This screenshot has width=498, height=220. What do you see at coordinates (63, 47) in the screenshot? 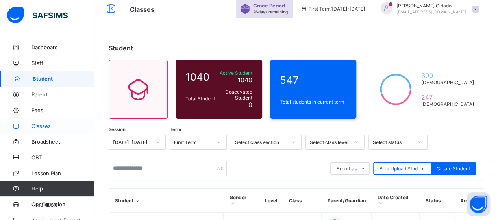
I see `span: Dashboard` at bounding box center [63, 47].